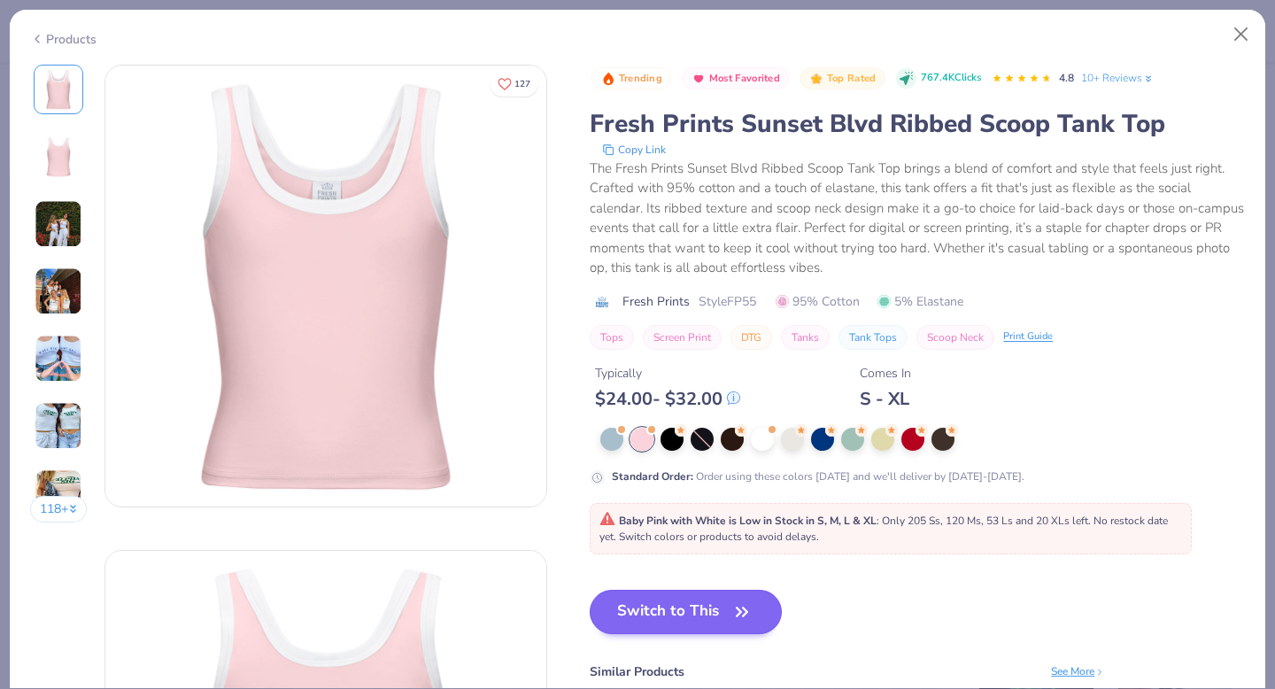 The width and height of the screenshot is (1275, 689). I want to click on img: brand logo, so click(601, 302).